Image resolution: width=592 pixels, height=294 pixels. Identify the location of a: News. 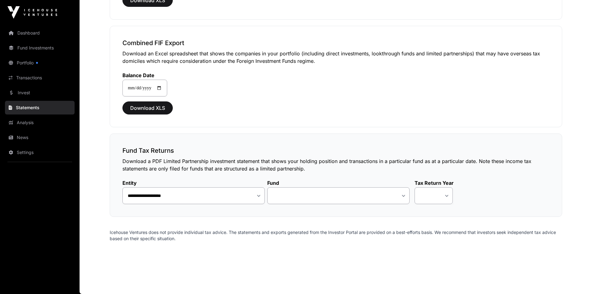
(40, 137).